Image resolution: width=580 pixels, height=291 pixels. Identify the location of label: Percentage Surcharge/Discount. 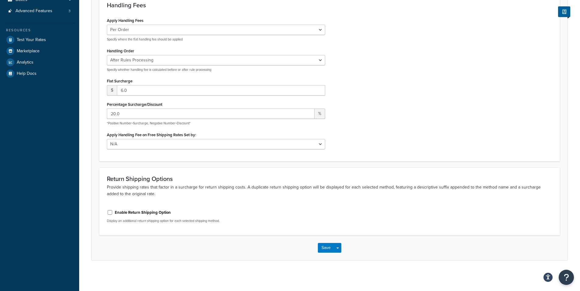
(135, 104).